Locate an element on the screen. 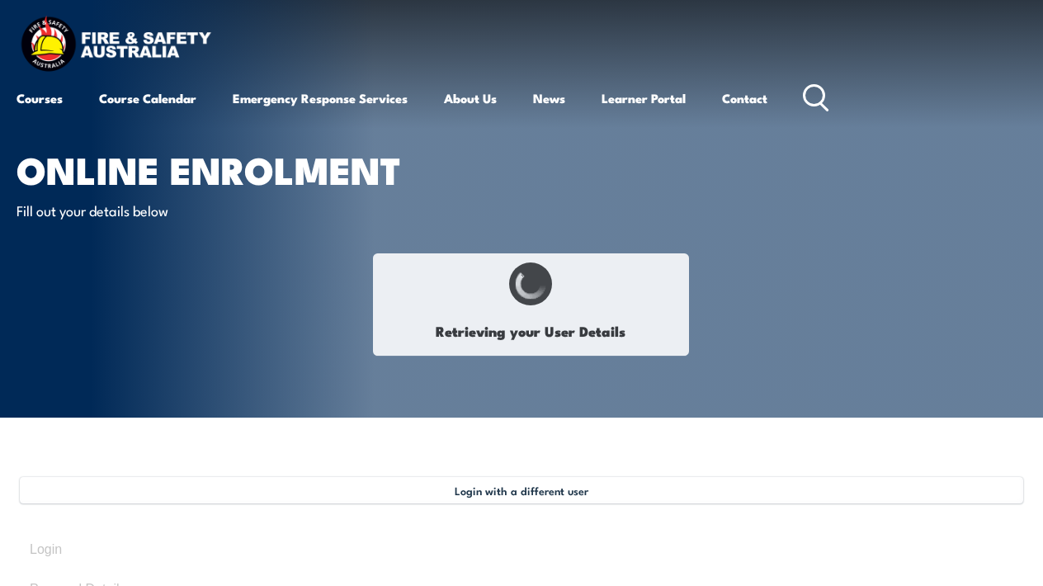 The height and width of the screenshot is (586, 1043). a: About Us is located at coordinates (470, 98).